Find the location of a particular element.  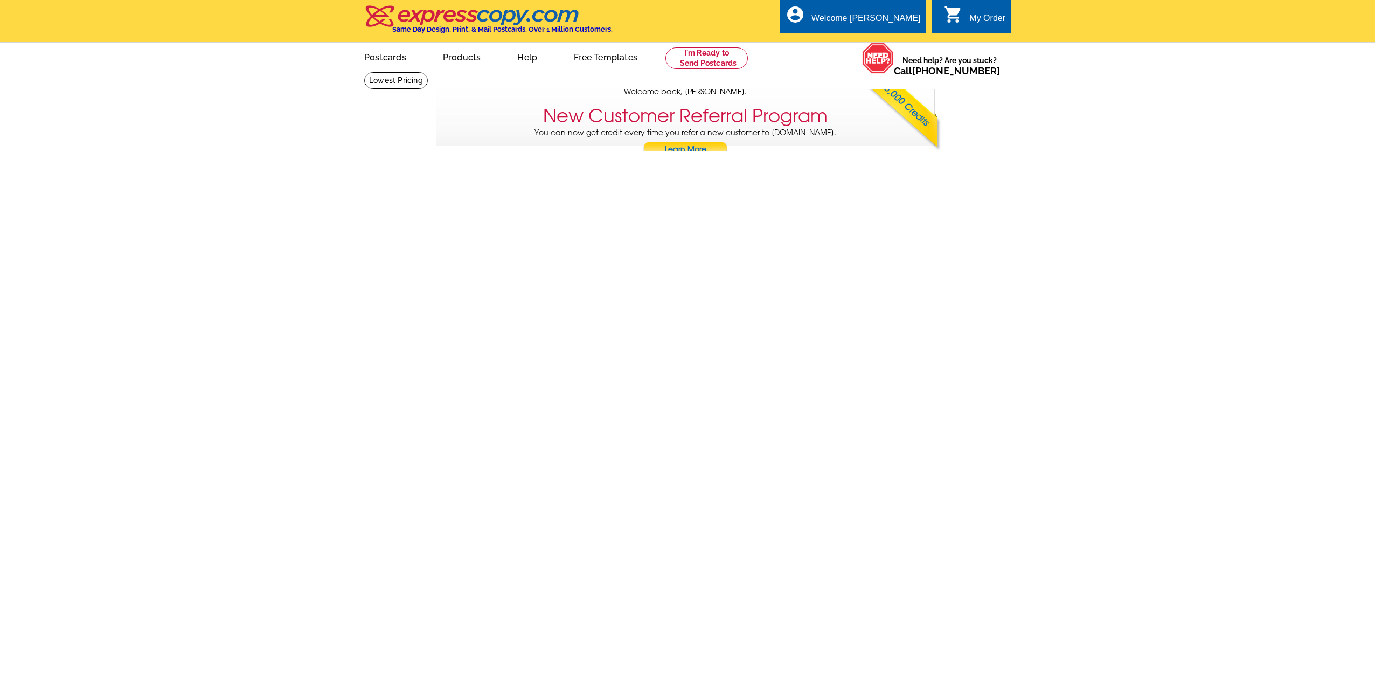

h3: New Customer Referral Program is located at coordinates (685, 116).